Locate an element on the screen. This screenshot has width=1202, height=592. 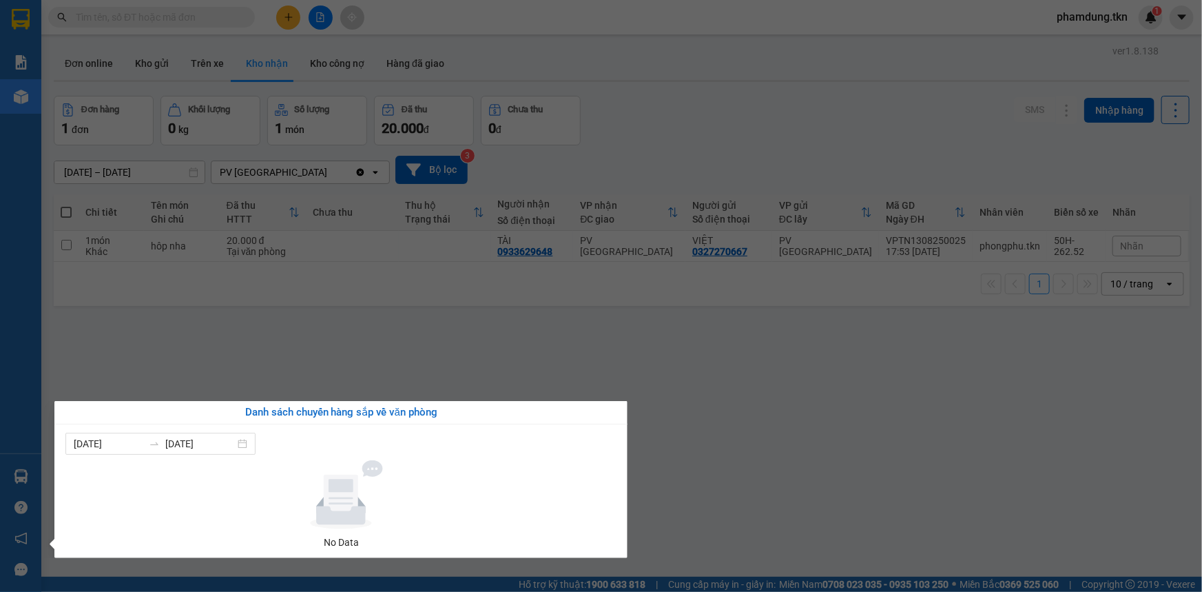
div: No Data is located at coordinates (341, 542).